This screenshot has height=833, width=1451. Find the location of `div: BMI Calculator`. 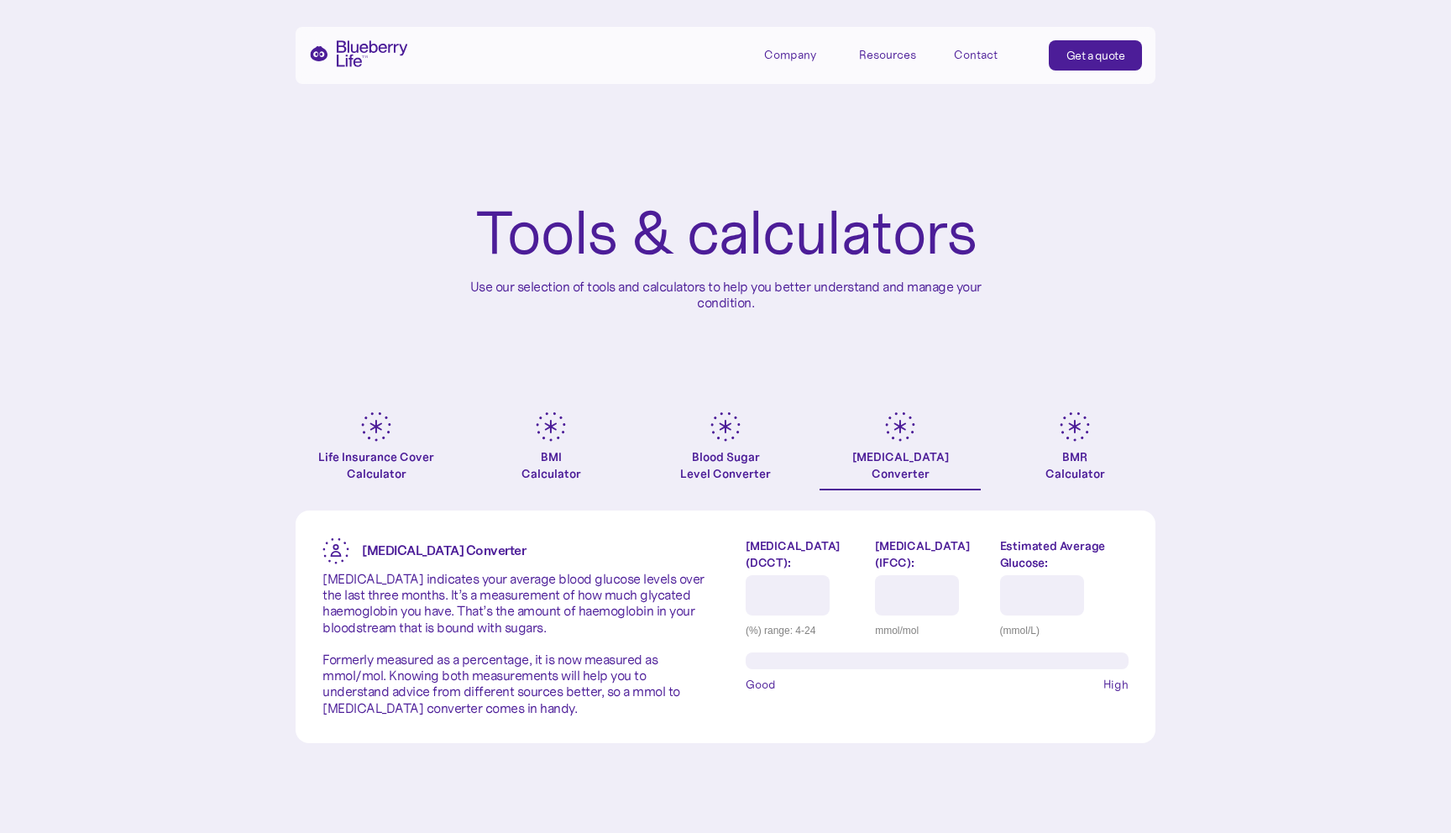

div: BMI Calculator is located at coordinates (551, 465).